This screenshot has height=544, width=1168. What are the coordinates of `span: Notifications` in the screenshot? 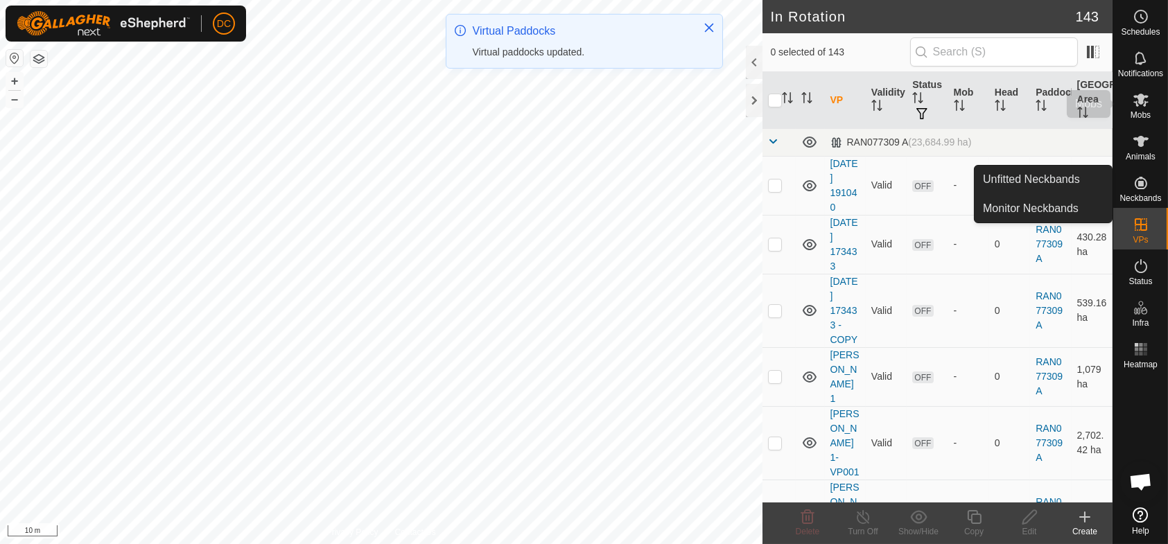 It's located at (1140, 73).